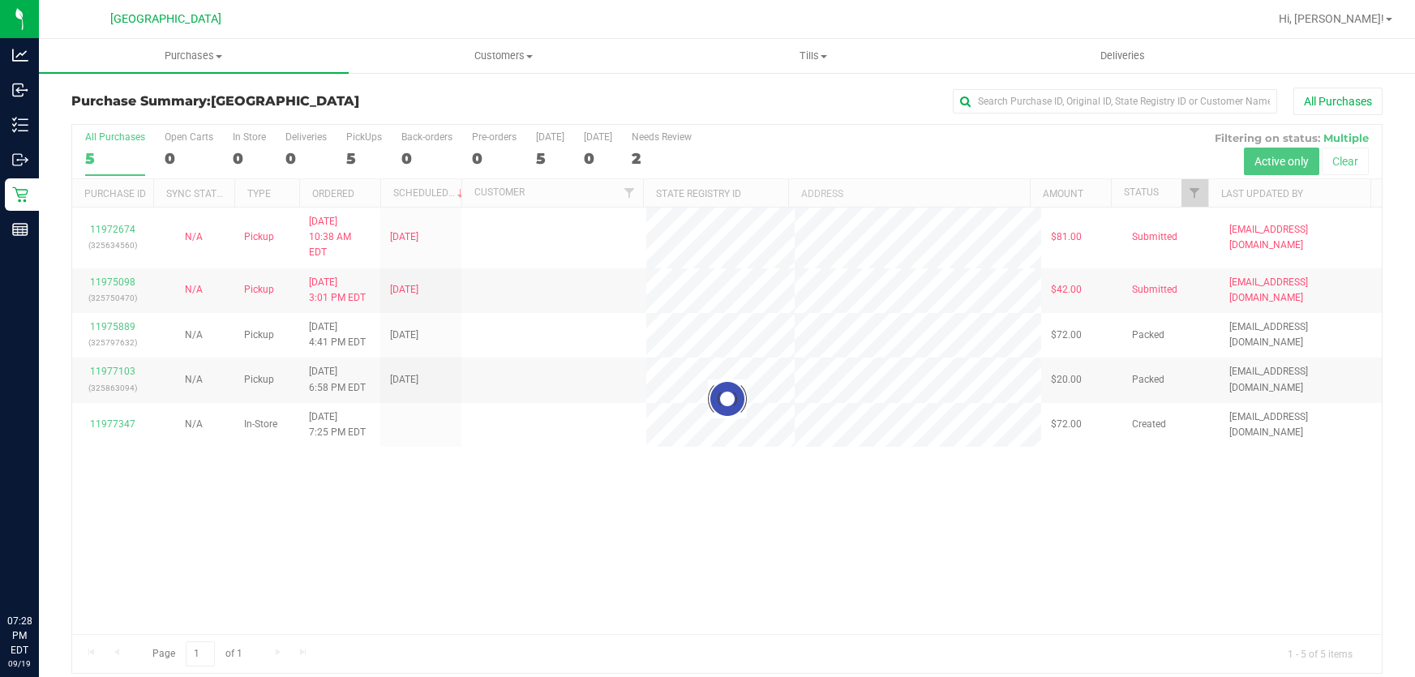 This screenshot has height=677, width=1415. Describe the element at coordinates (20, 125) in the screenshot. I see `inline-svg: Inventory` at that location.